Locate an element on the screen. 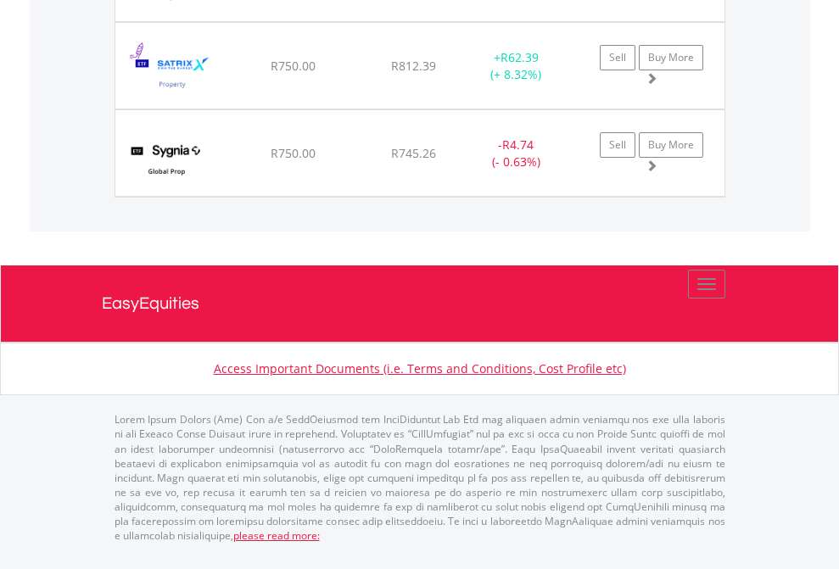 The height and width of the screenshot is (569, 839). span: R812.39 is located at coordinates (413, 65).